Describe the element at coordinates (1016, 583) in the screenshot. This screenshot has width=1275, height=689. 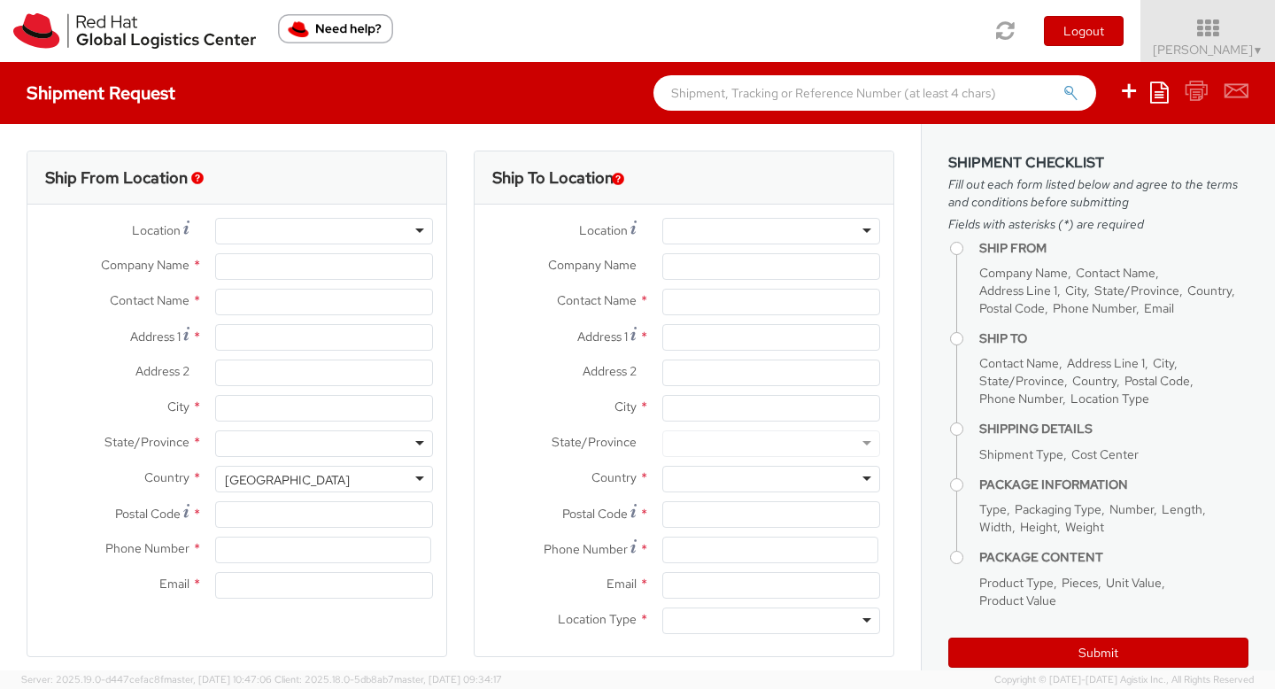
I see `span: Product Type` at that location.